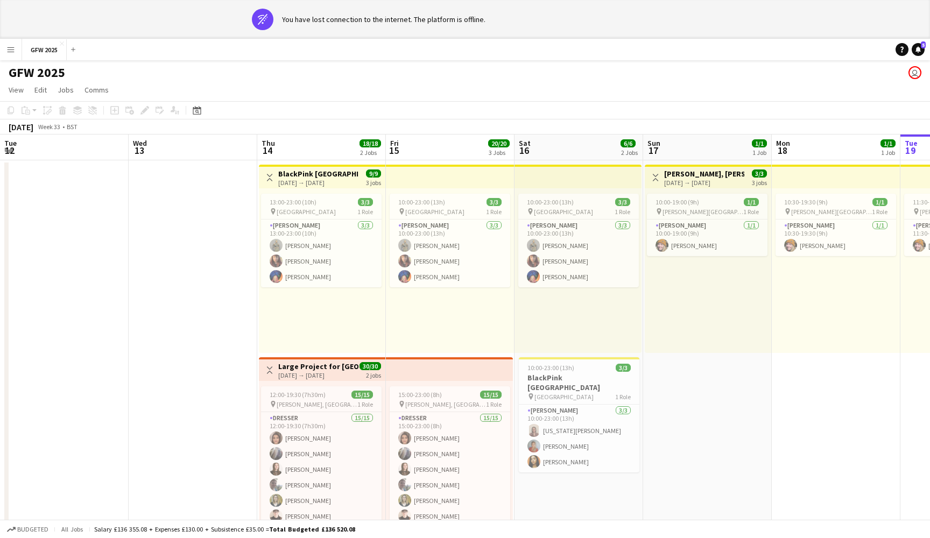  What do you see at coordinates (66, 90) in the screenshot?
I see `span: Jobs` at bounding box center [66, 90].